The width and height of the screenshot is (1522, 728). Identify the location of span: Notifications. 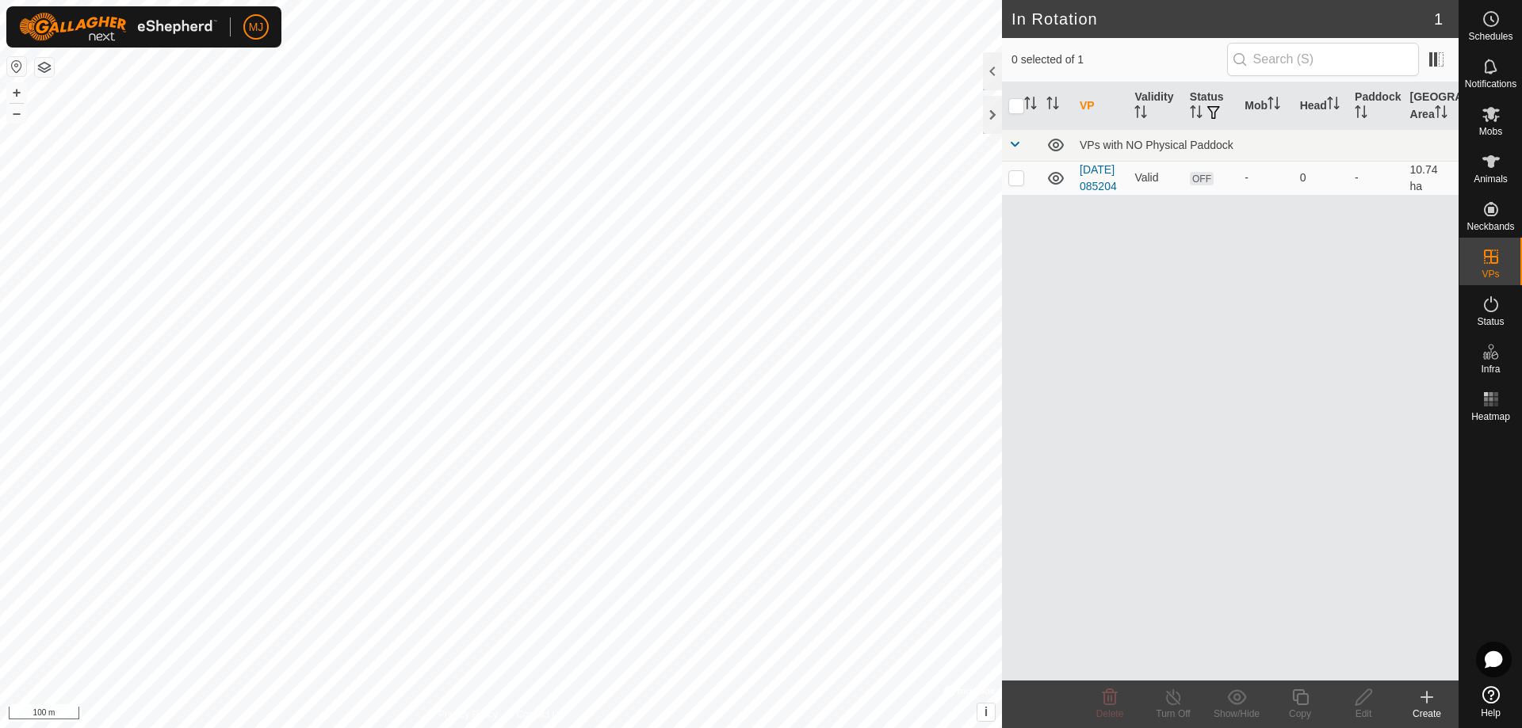
(1490, 84).